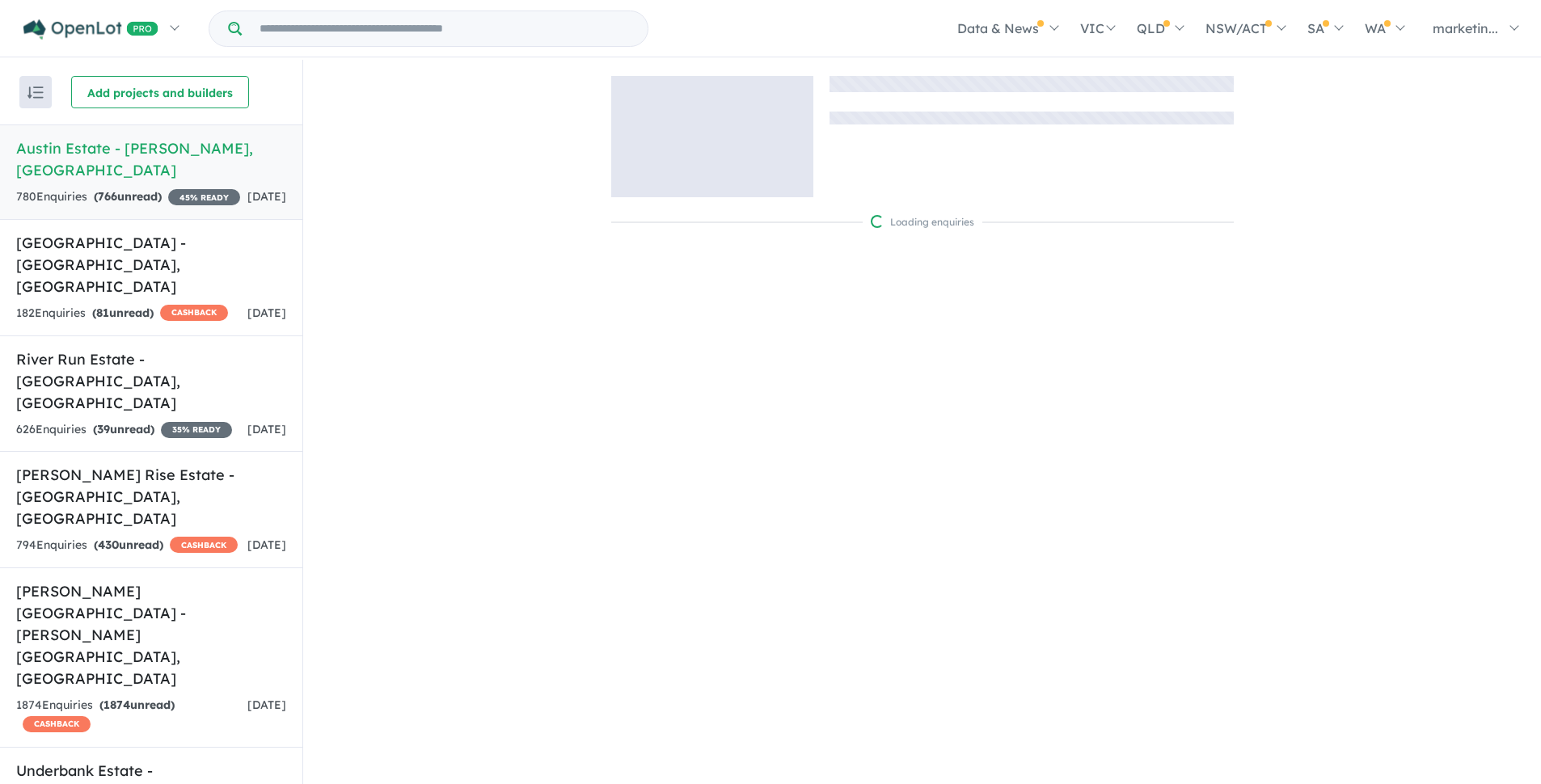 The width and height of the screenshot is (1541, 784). I want to click on div: 1874 Enquir ies, so click(132, 715).